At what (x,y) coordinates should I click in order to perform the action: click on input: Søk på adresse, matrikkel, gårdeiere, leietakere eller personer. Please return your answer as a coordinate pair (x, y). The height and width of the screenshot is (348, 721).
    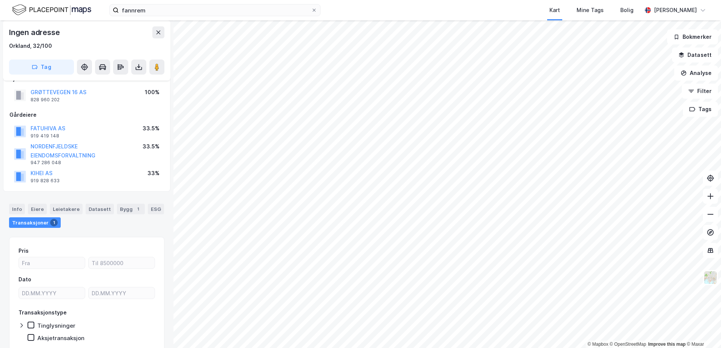
    Looking at the image, I should click on (215, 10).